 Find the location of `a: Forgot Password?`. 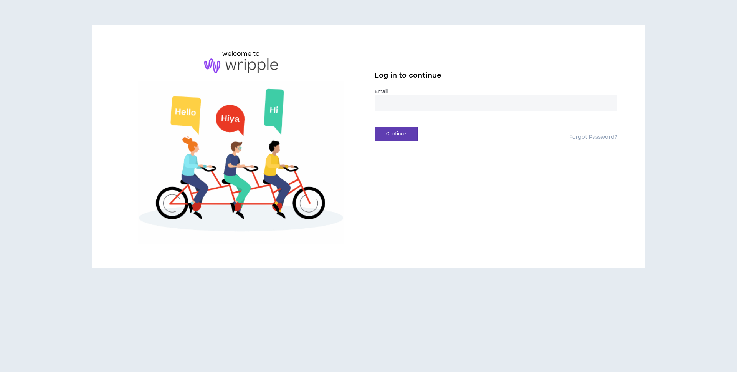

a: Forgot Password? is located at coordinates (593, 137).